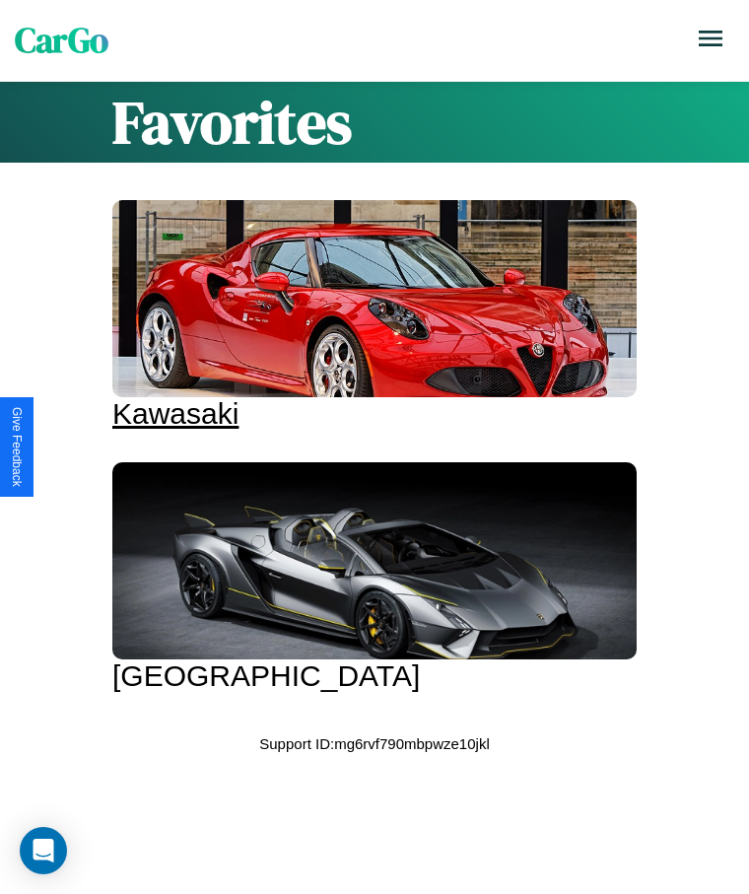  What do you see at coordinates (61, 40) in the screenshot?
I see `span: CarGo` at bounding box center [61, 40].